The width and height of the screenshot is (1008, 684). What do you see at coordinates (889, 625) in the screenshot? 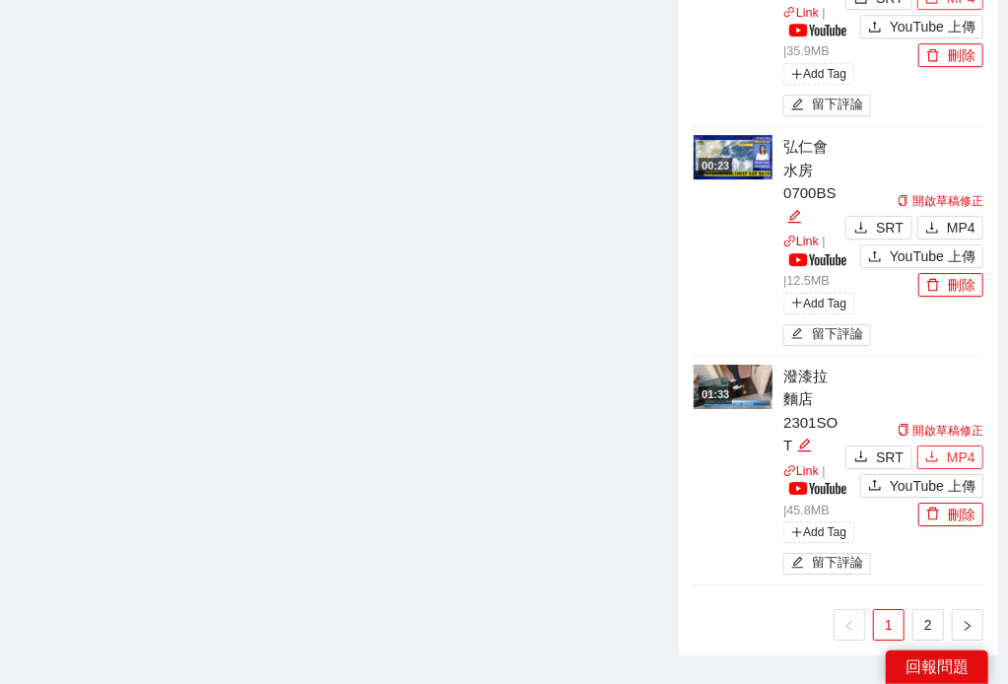
I see `li: 1` at bounding box center [889, 625].